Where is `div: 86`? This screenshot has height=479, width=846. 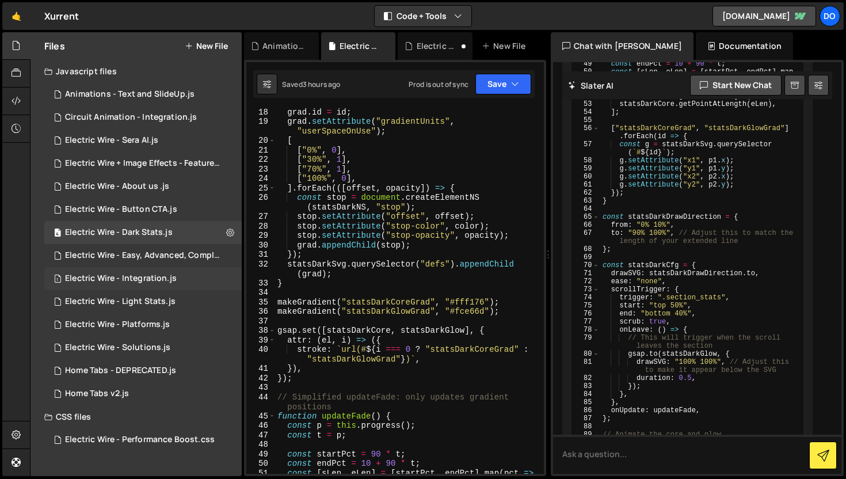 div: 86 is located at coordinates (586, 410).